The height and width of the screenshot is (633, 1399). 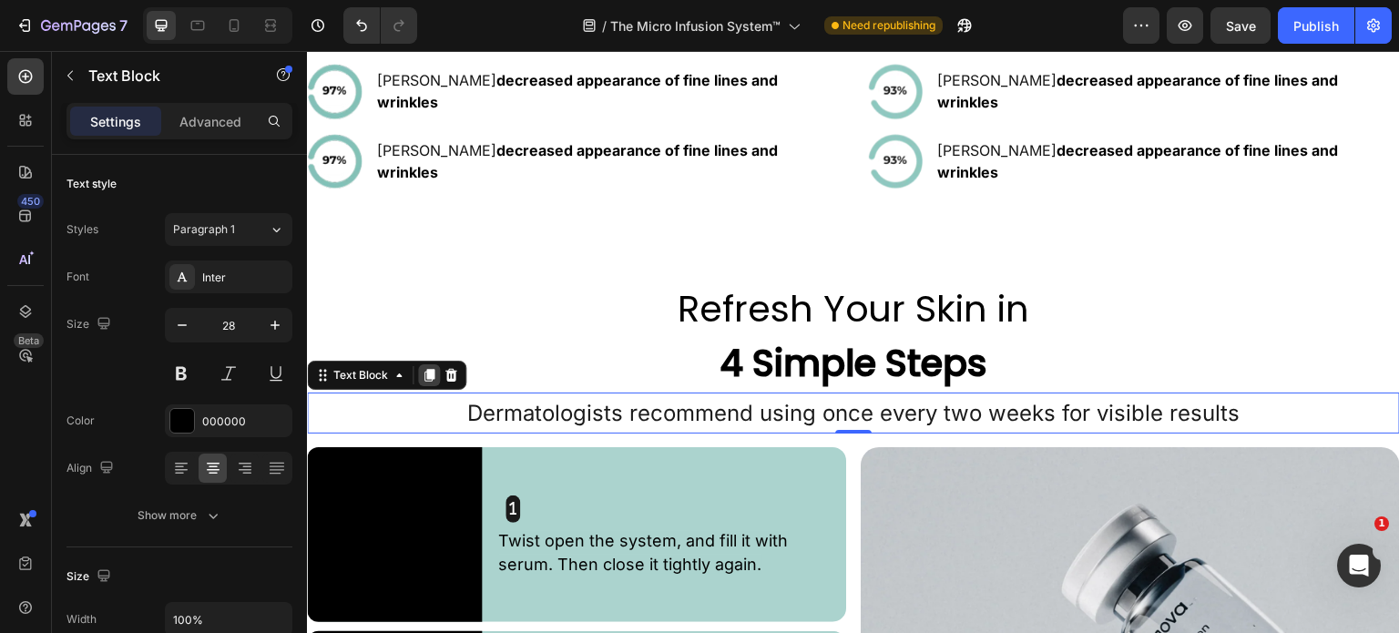 What do you see at coordinates (81, 620) in the screenshot?
I see `div: Width` at bounding box center [81, 620].